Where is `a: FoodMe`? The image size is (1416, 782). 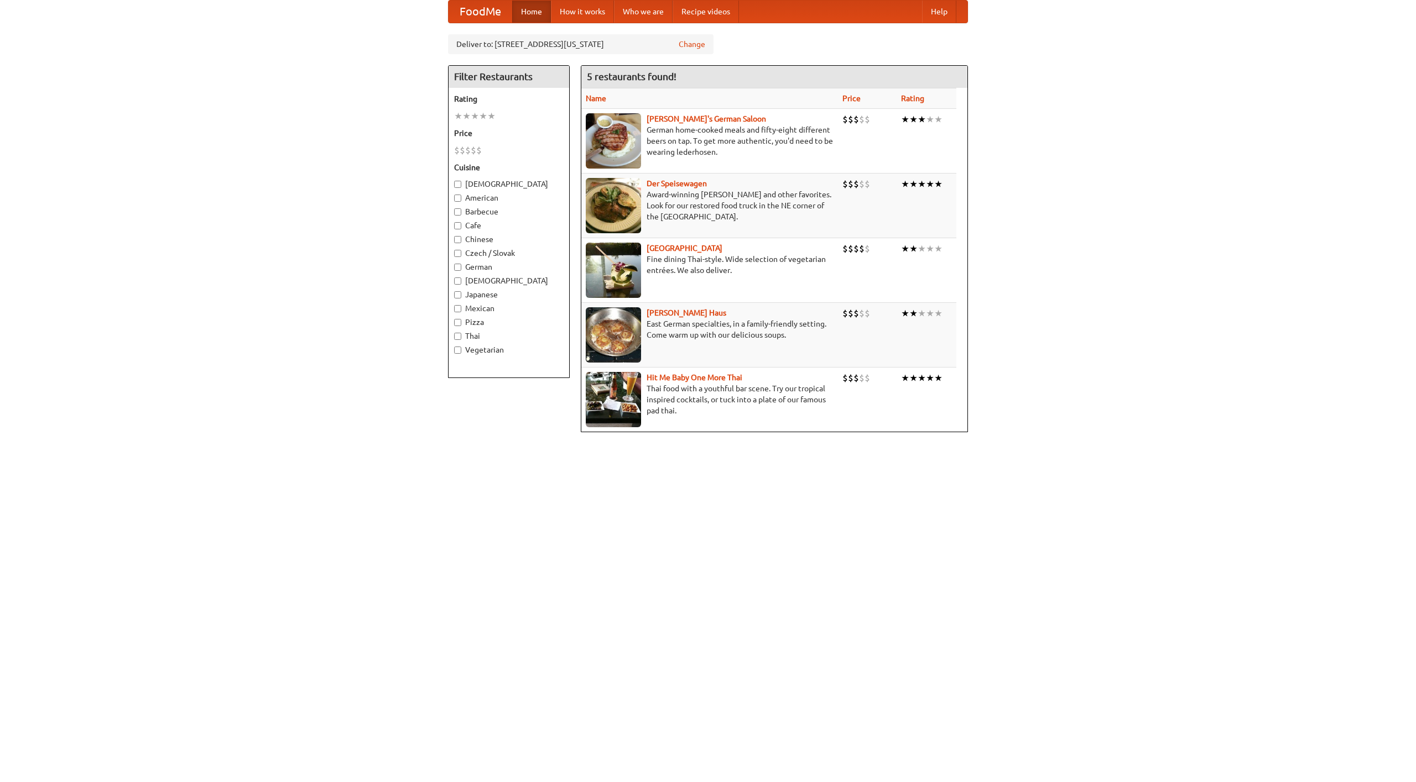
a: FoodMe is located at coordinates (480, 12).